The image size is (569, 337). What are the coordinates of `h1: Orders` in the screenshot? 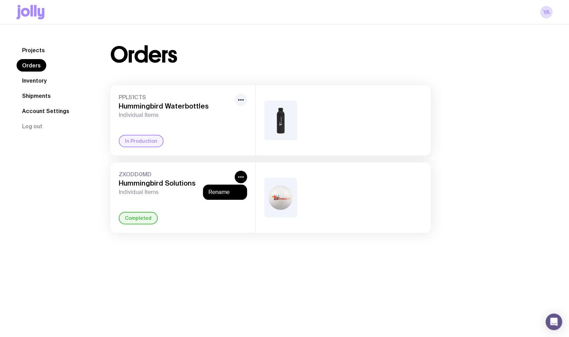 It's located at (144, 55).